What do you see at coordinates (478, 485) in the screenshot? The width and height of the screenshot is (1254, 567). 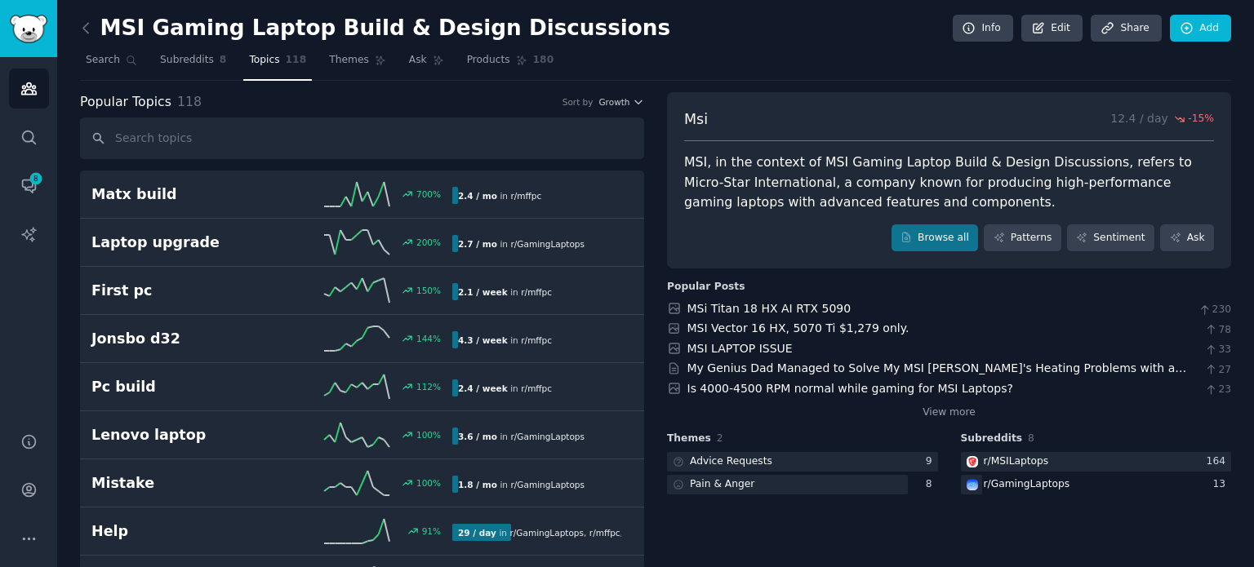 I see `b: 1.8 / mo` at bounding box center [478, 485].